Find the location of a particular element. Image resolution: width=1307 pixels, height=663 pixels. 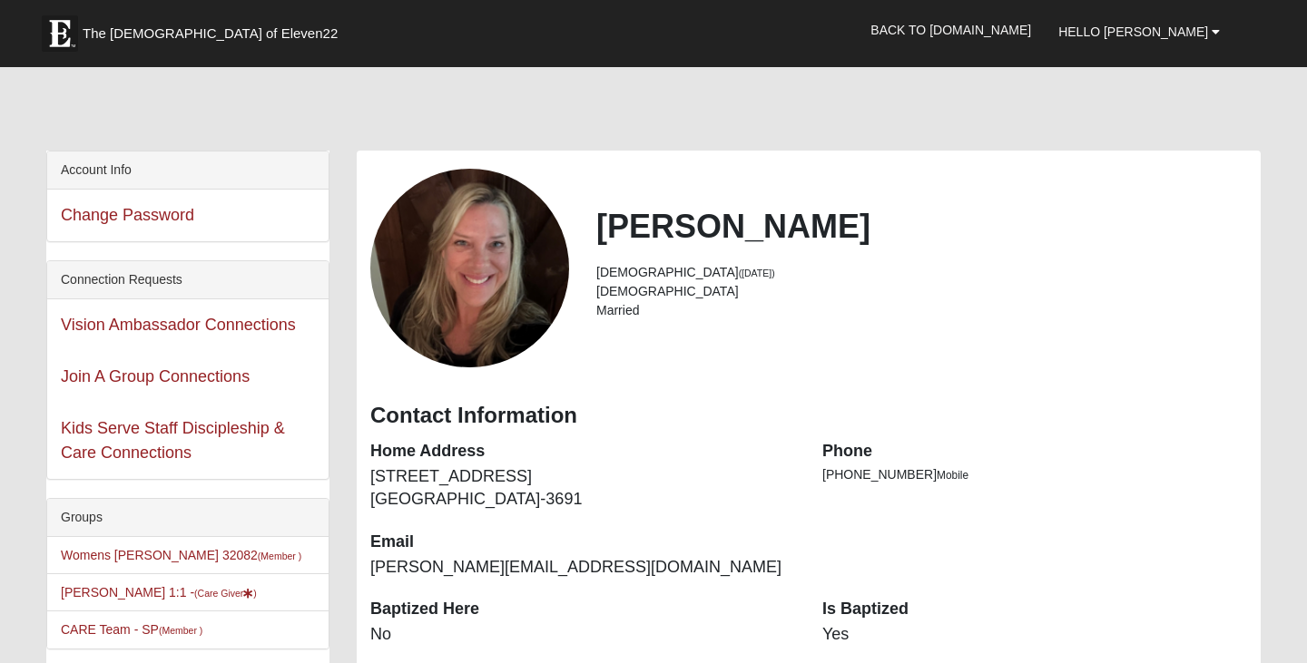

dd: Yes is located at coordinates (1034, 635).